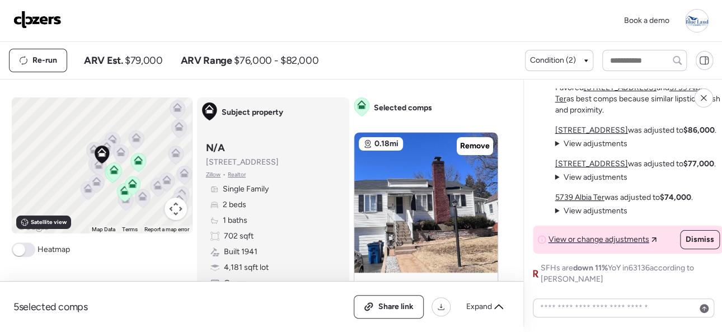 Image resolution: width=722 pixels, height=332 pixels. Describe the element at coordinates (33, 226) in the screenshot. I see `img: Google` at that location.